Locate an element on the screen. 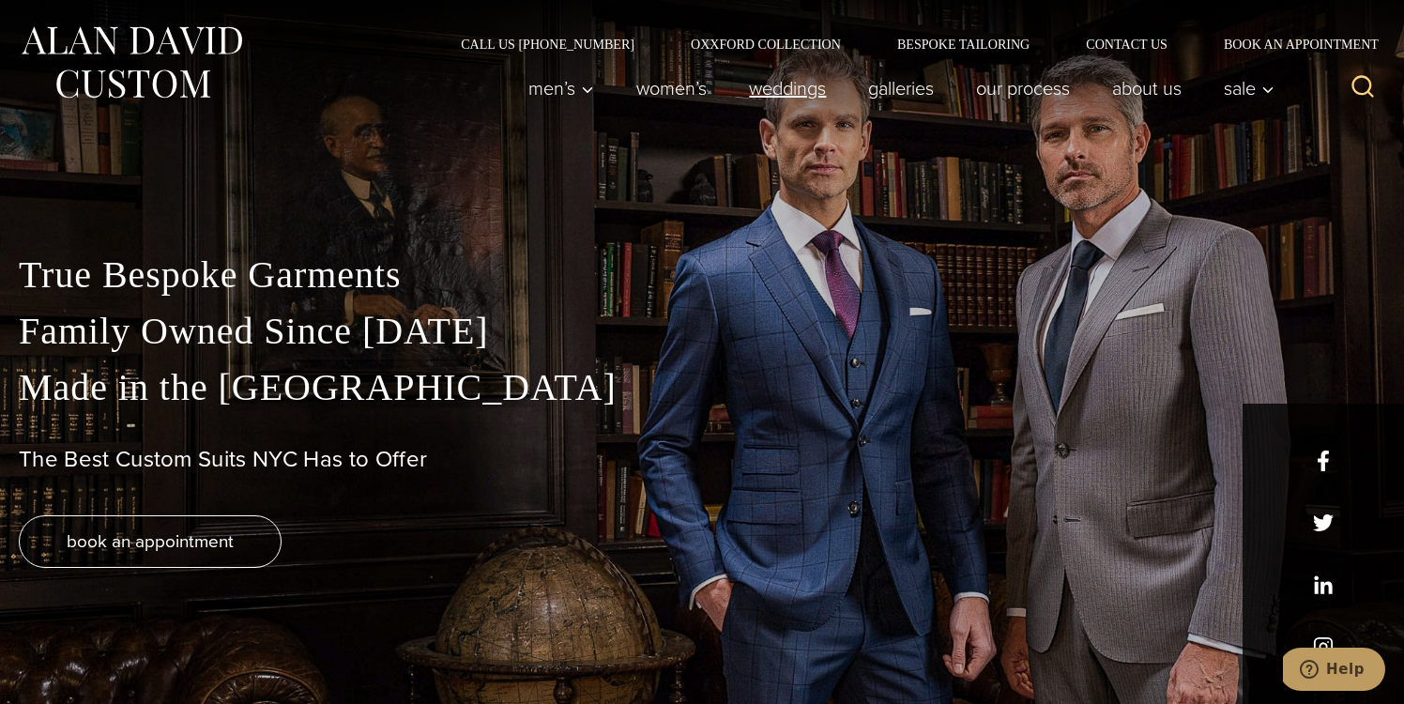 Image resolution: width=1404 pixels, height=704 pixels. nav: Secondary Navigation is located at coordinates (908, 44).